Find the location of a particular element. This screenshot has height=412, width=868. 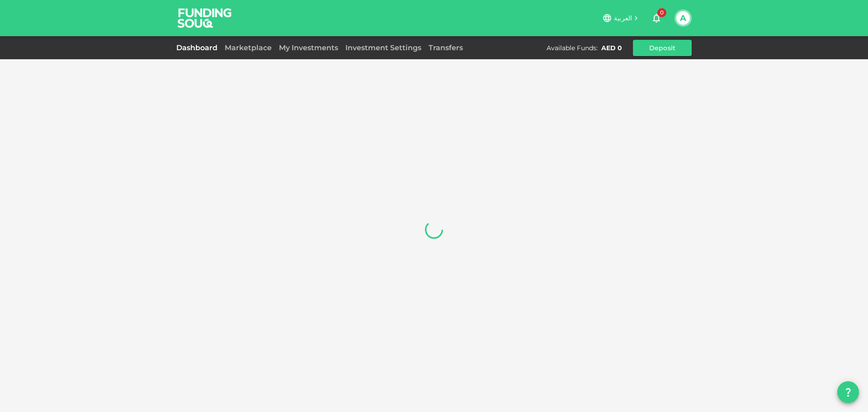

button: A is located at coordinates (683, 18).